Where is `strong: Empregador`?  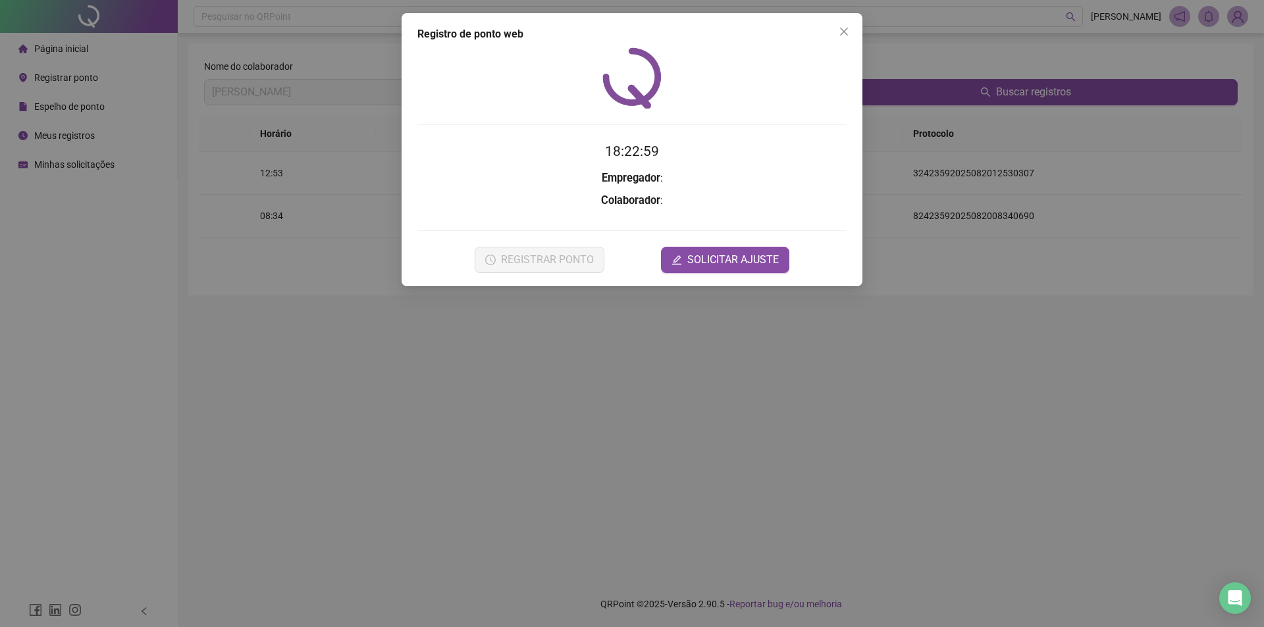
strong: Empregador is located at coordinates (631, 178).